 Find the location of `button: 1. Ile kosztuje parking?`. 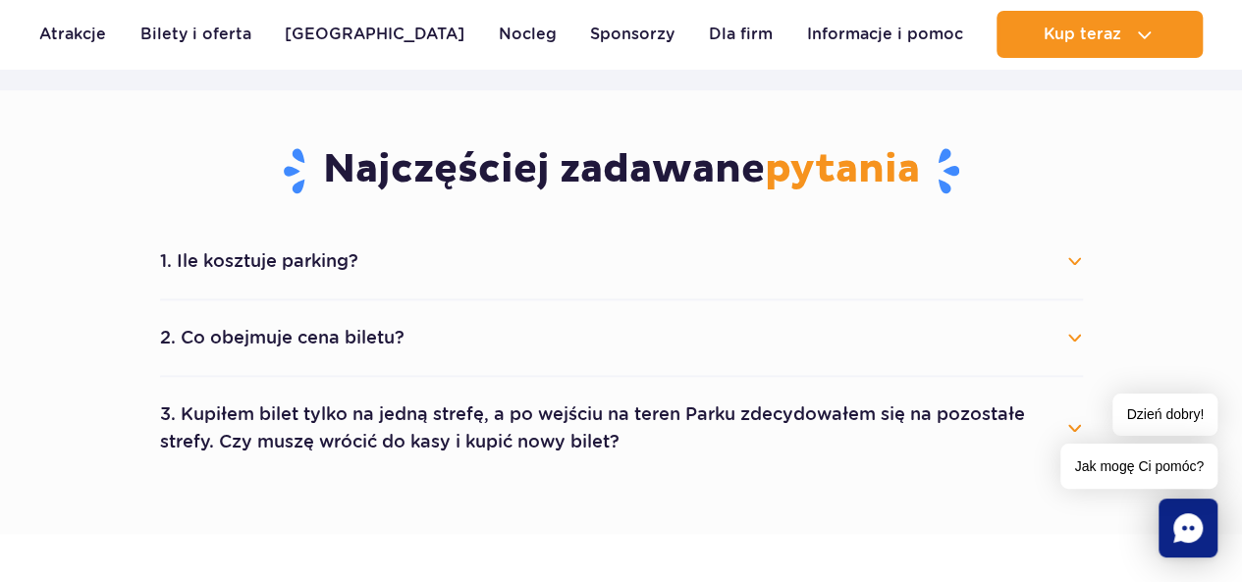

button: 1. Ile kosztuje parking? is located at coordinates (621, 261).